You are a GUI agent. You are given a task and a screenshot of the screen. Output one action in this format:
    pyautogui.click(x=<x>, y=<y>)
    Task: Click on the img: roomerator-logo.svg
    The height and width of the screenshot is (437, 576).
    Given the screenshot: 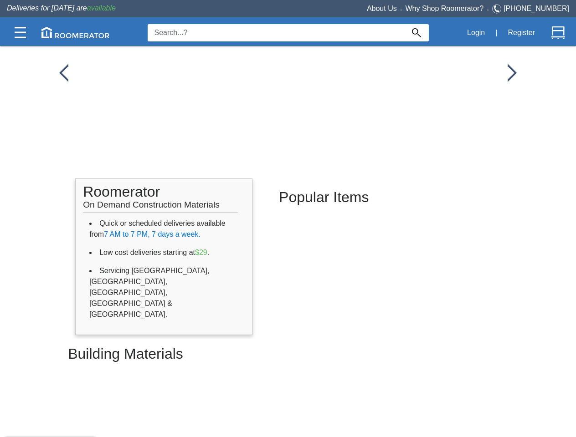 What is the action you would take?
    pyautogui.click(x=76, y=32)
    